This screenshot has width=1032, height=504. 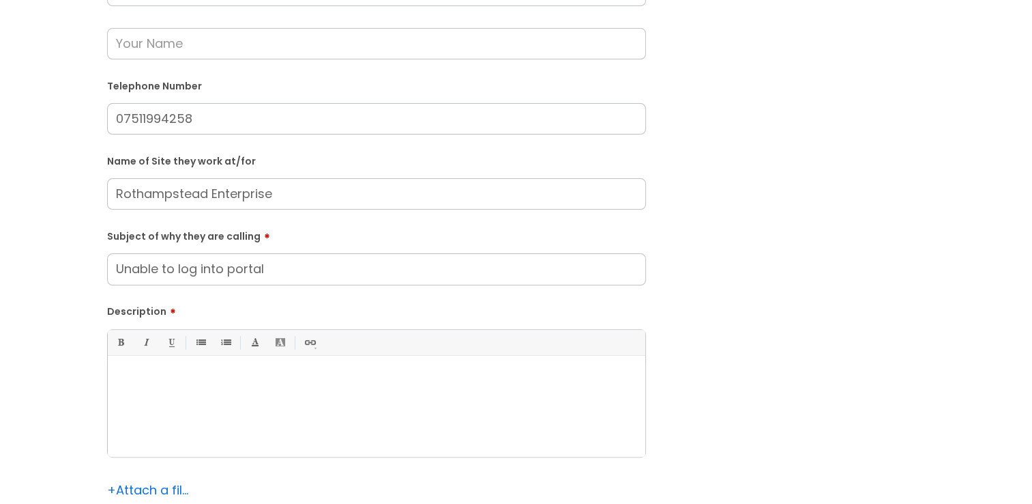 What do you see at coordinates (377, 309) in the screenshot?
I see `label: Description` at bounding box center [377, 309].